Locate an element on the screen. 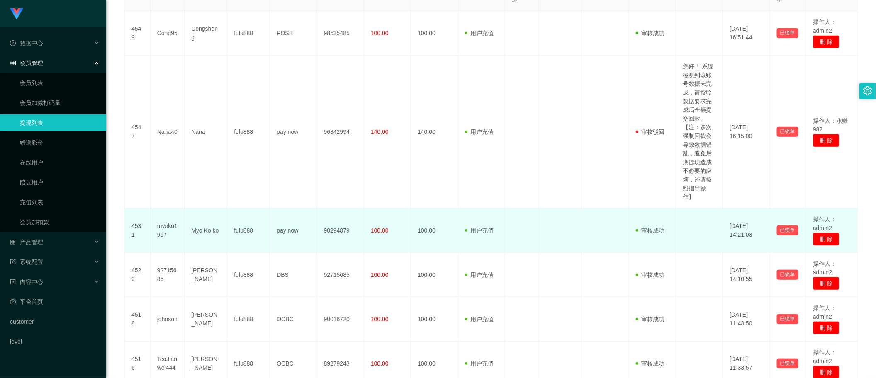 This screenshot has width=876, height=378. td: 4549 is located at coordinates (138, 33).